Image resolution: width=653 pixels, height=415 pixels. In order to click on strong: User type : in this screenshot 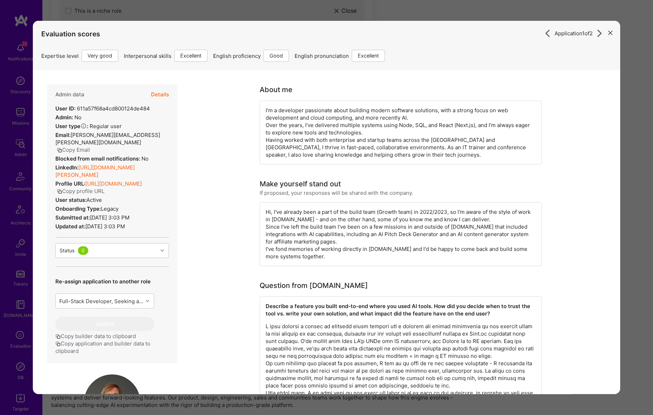, I will do `click(72, 126)`.